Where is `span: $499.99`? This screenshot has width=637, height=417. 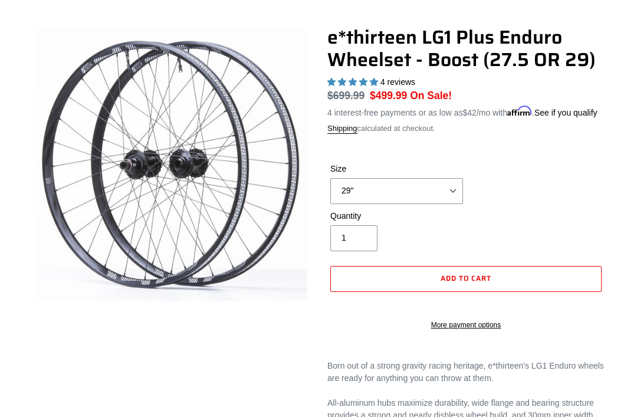 span: $499.99 is located at coordinates (388, 96).